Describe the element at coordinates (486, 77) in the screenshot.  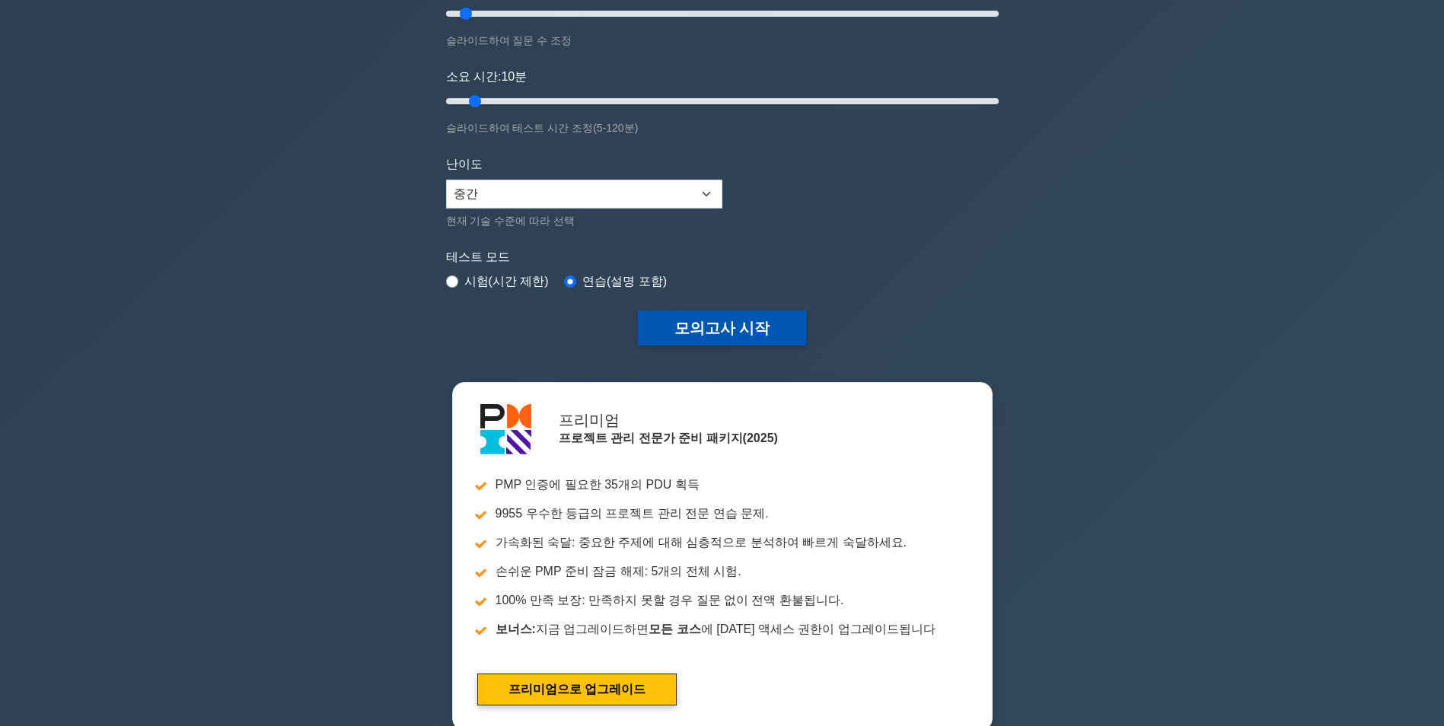
I see `label: 소요 시간: 분` at that location.